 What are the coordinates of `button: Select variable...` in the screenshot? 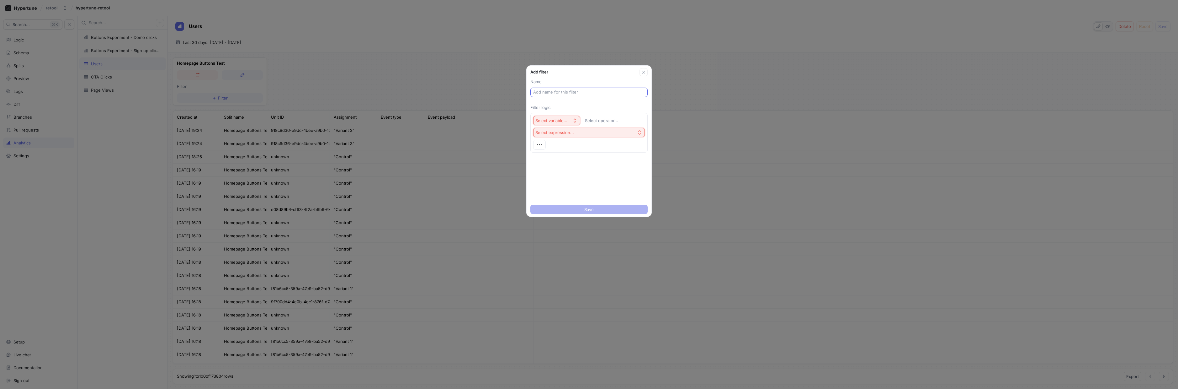 It's located at (557, 120).